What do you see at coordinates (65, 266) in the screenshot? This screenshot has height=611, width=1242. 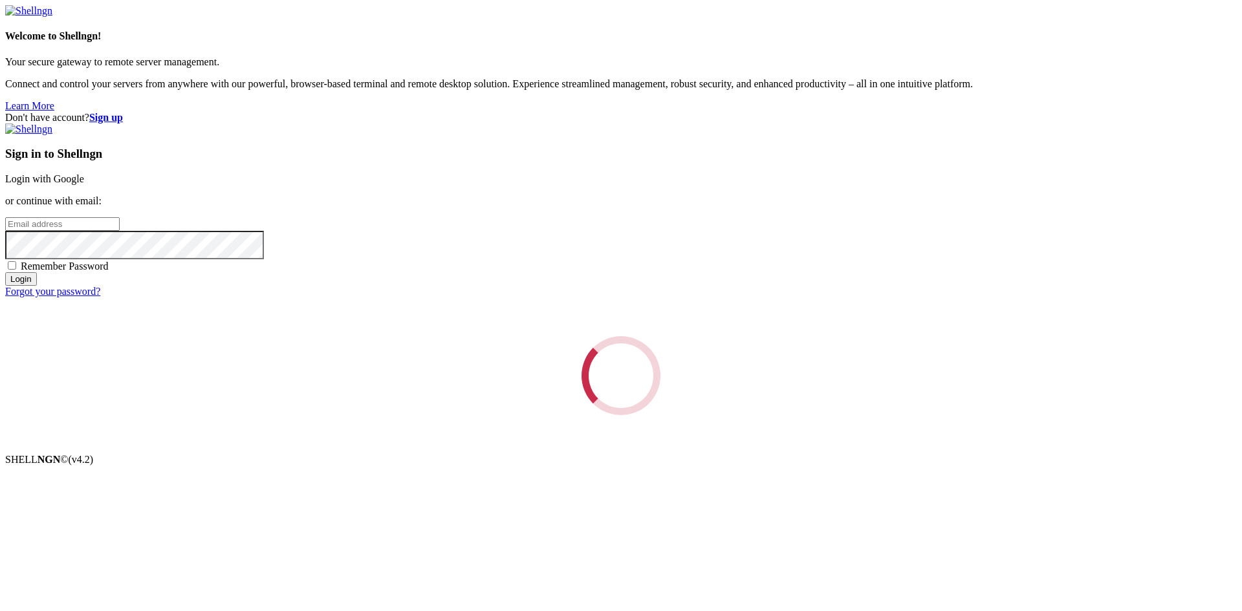 I see `span: Remember Password` at bounding box center [65, 266].